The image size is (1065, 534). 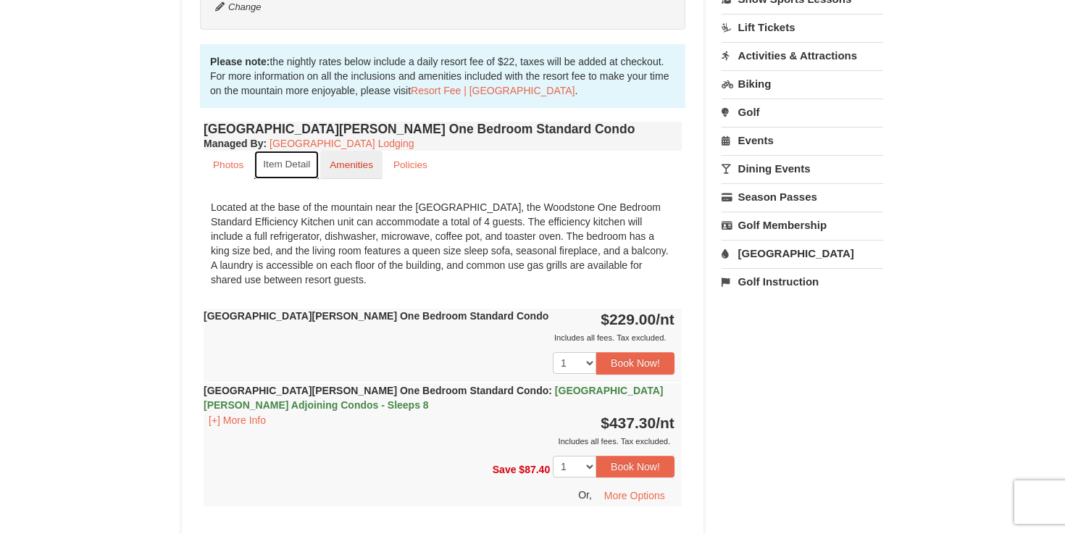 What do you see at coordinates (585, 495) in the screenshot?
I see `span: Or,` at bounding box center [585, 495].